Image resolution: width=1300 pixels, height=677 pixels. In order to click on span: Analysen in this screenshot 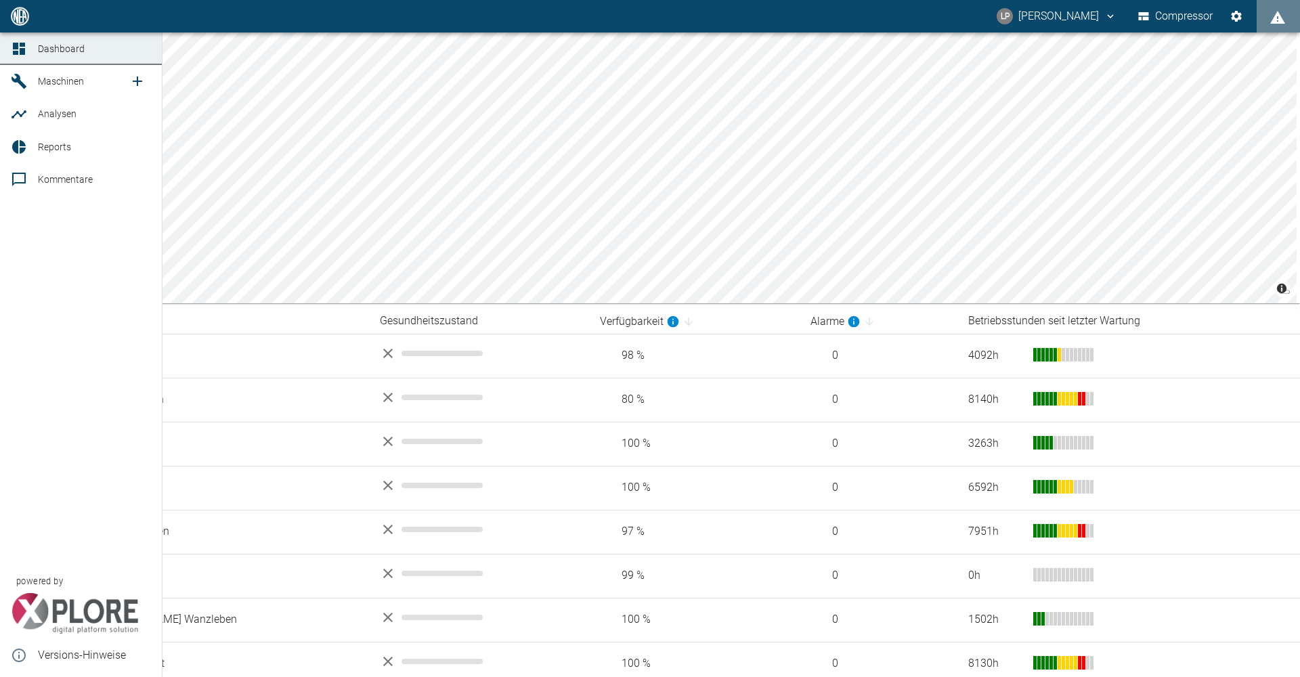, I will do `click(57, 114)`.